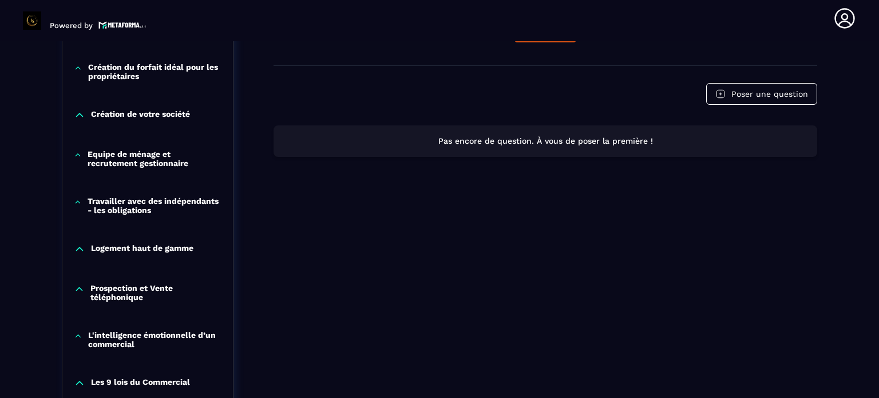 This screenshot has width=879, height=398. Describe the element at coordinates (32, 21) in the screenshot. I see `img: logo-branding` at that location.